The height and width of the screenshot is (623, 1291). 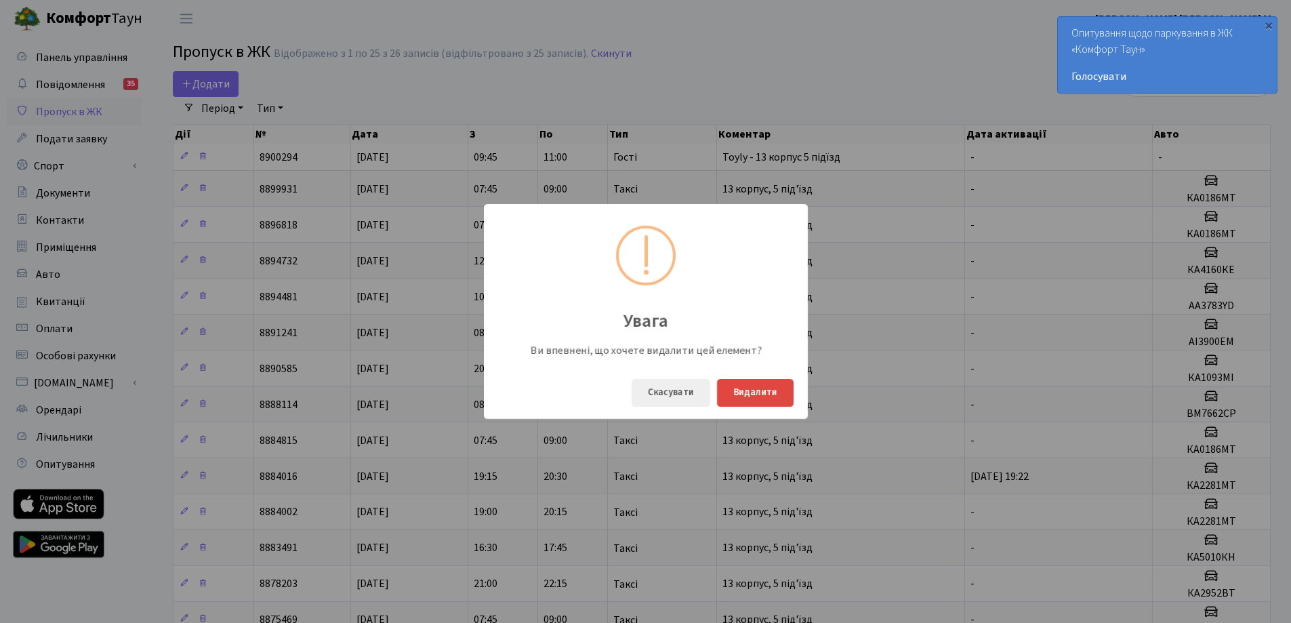 What do you see at coordinates (755, 392) in the screenshot?
I see `button: Видалити` at bounding box center [755, 392].